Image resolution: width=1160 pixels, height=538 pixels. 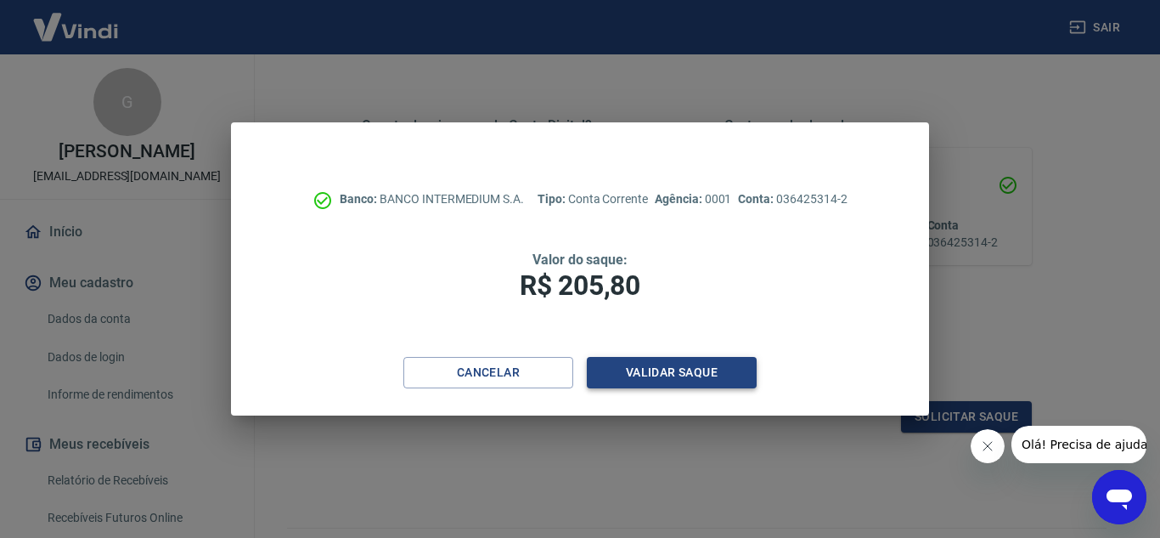 I want to click on p: BANCO INTERMEDIUM S.A., so click(x=432, y=199).